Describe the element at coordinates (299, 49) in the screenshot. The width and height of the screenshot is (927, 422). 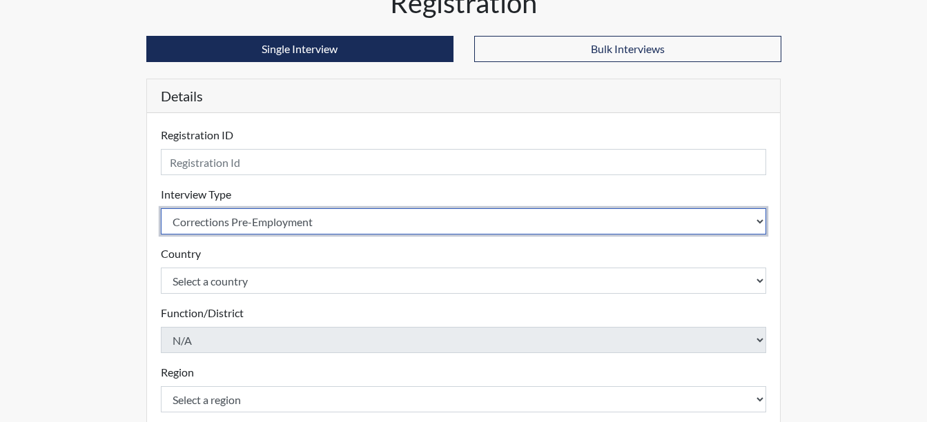
I see `button: Single Interview` at that location.